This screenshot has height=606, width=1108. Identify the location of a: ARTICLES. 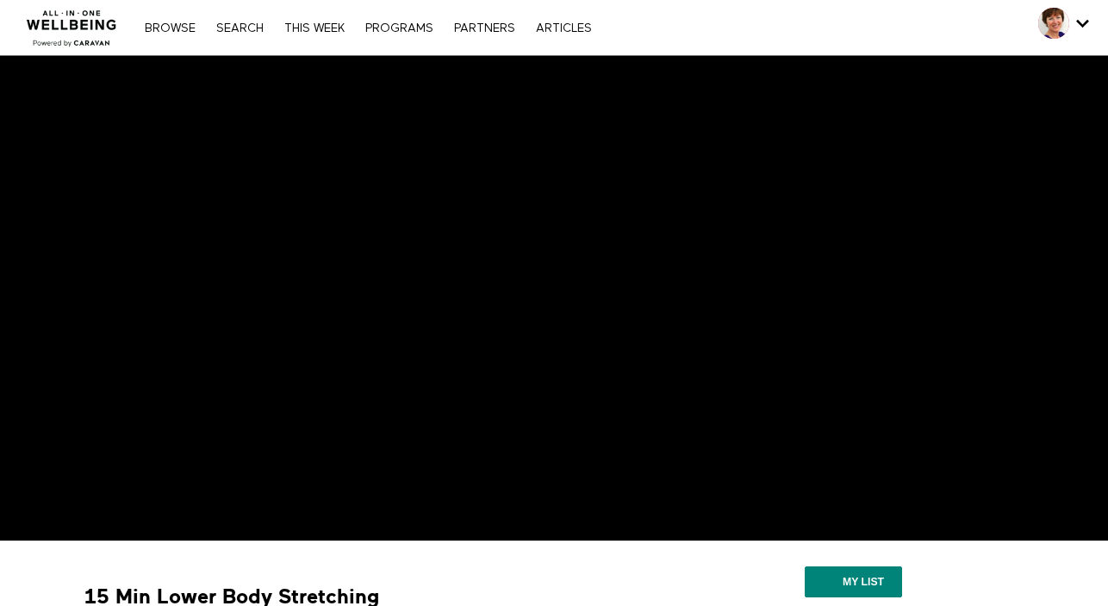
(563, 28).